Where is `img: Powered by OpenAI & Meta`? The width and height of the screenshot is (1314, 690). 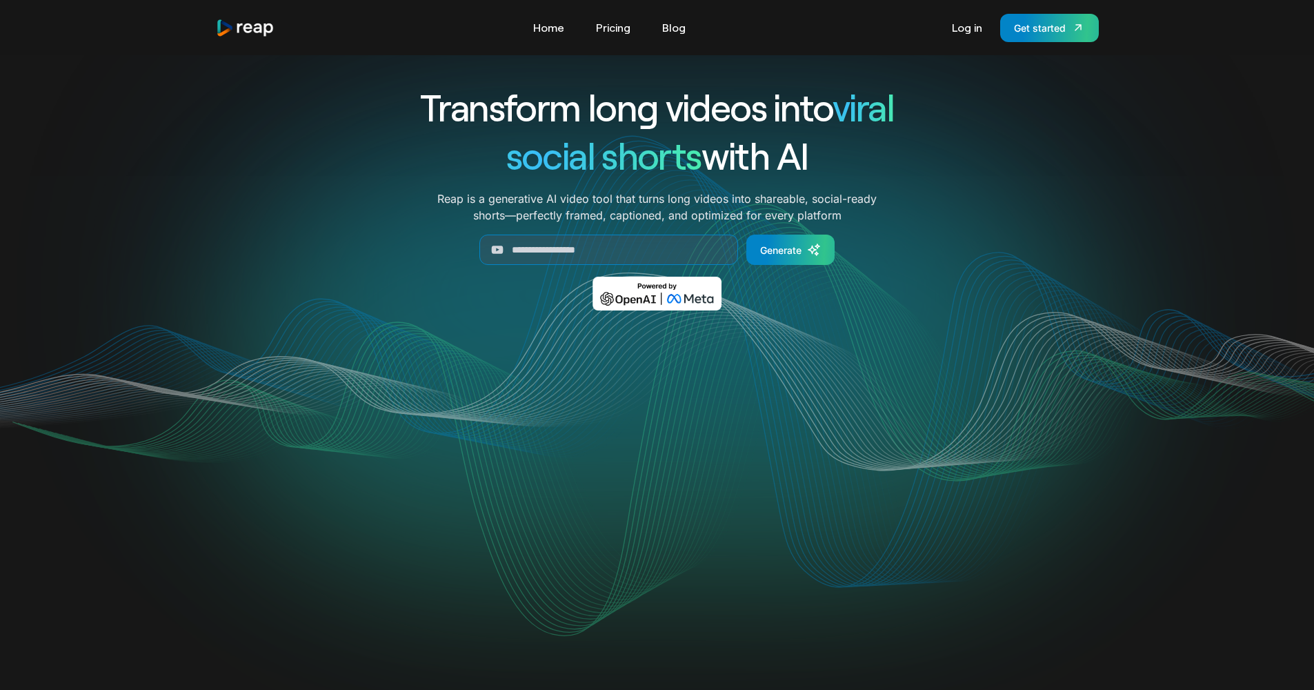
img: Powered by OpenAI & Meta is located at coordinates (656, 293).